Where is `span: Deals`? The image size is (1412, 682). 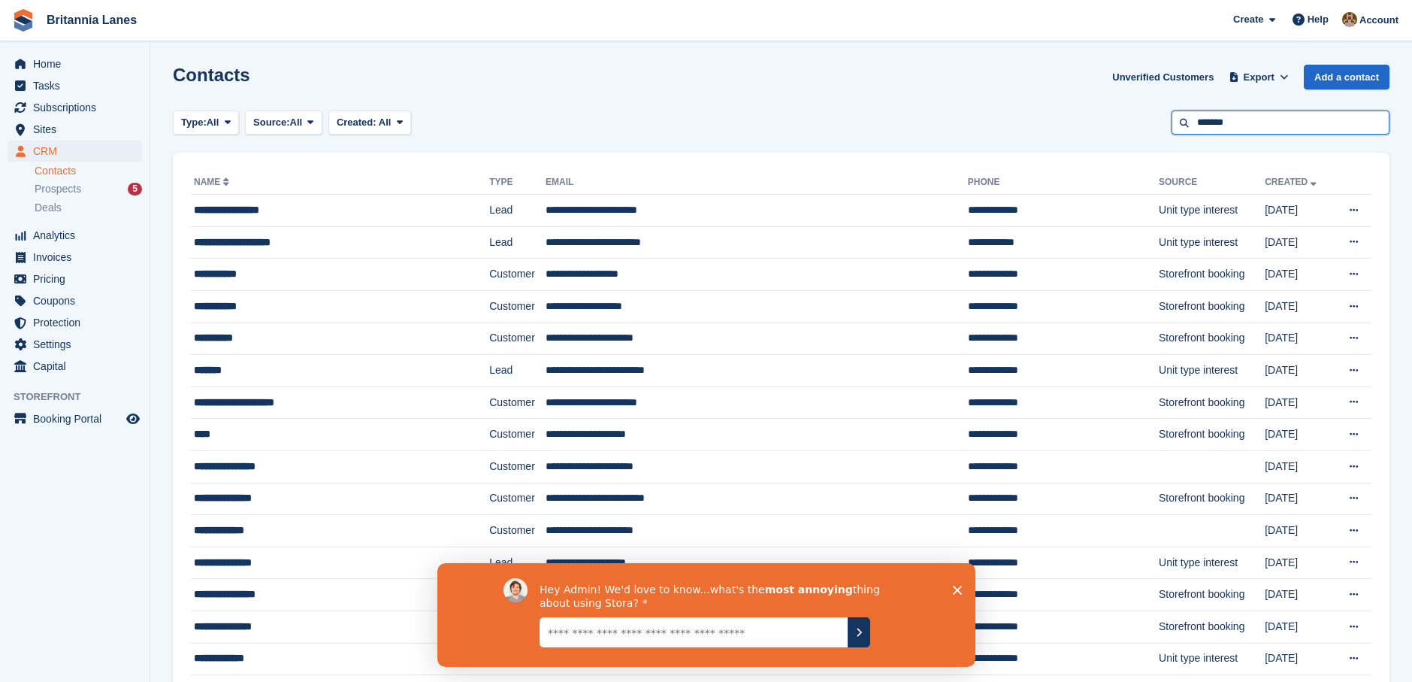 span: Deals is located at coordinates (48, 207).